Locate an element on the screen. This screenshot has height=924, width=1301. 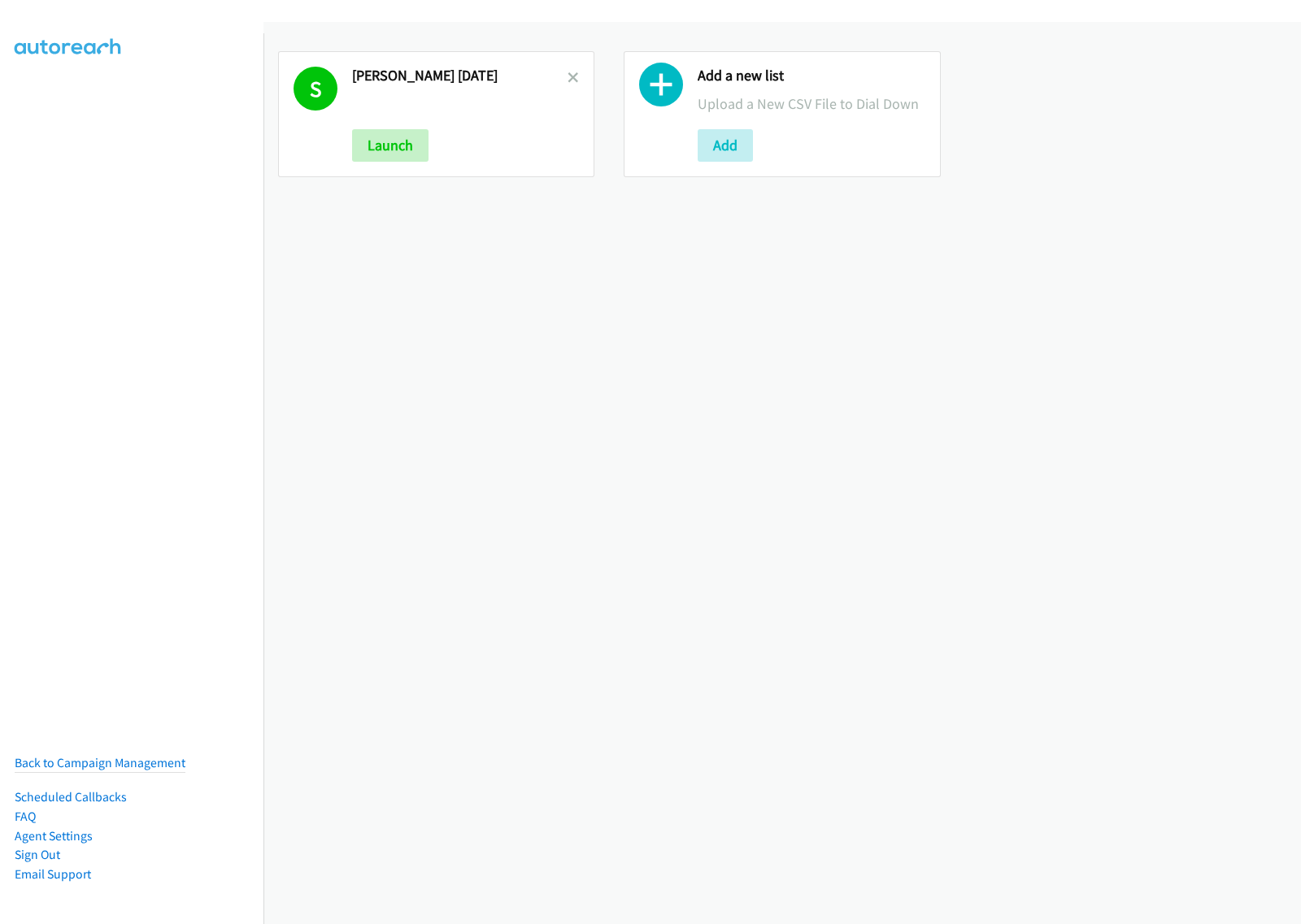
a: Sign Out is located at coordinates (38, 854).